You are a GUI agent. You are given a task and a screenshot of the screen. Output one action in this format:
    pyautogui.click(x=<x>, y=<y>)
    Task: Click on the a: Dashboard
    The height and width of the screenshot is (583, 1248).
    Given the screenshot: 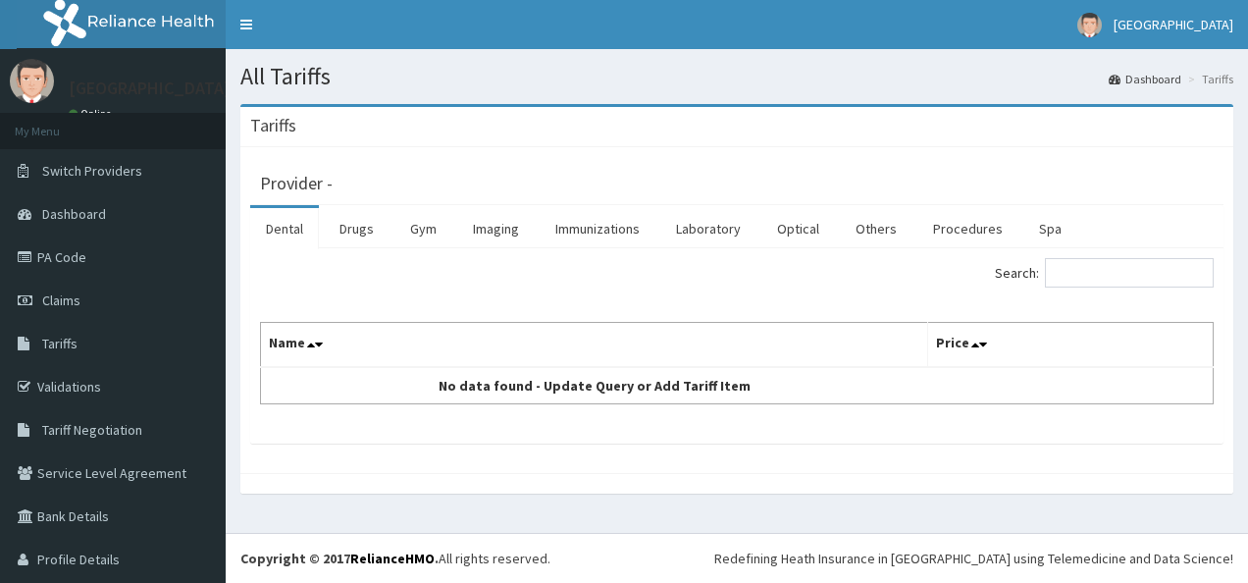 What is the action you would take?
    pyautogui.click(x=1145, y=79)
    